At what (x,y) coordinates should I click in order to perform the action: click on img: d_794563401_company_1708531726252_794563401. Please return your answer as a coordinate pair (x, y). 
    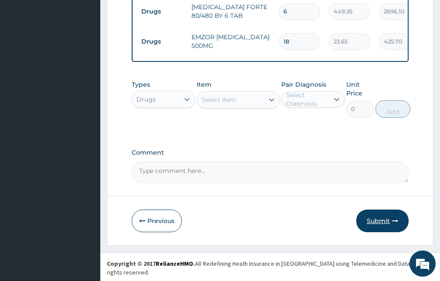
    Looking at the image, I should click on (26, 55).